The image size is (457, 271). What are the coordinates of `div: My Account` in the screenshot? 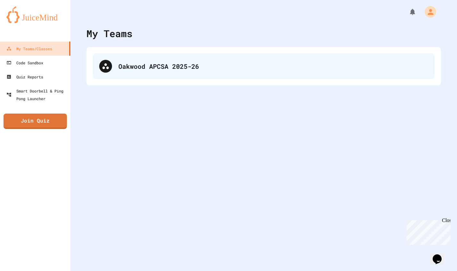 It's located at (428, 12).